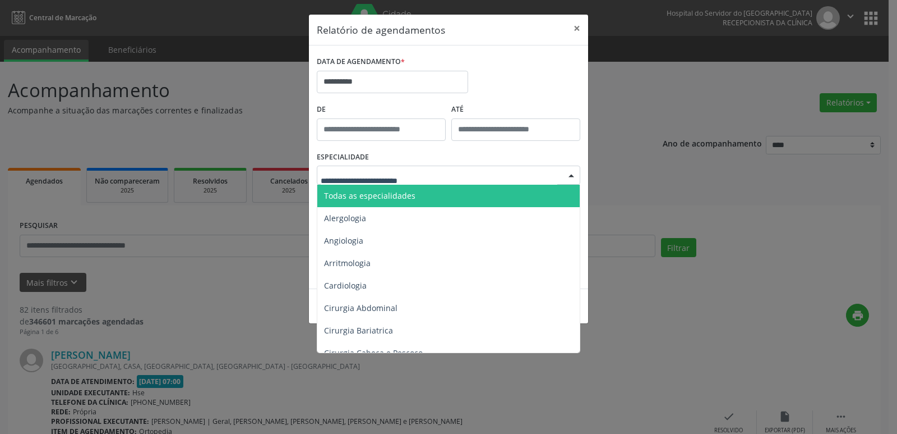 Image resolution: width=897 pixels, height=434 pixels. What do you see at coordinates (361, 62) in the screenshot?
I see `label: DATA DE AGENDAMENTO` at bounding box center [361, 62].